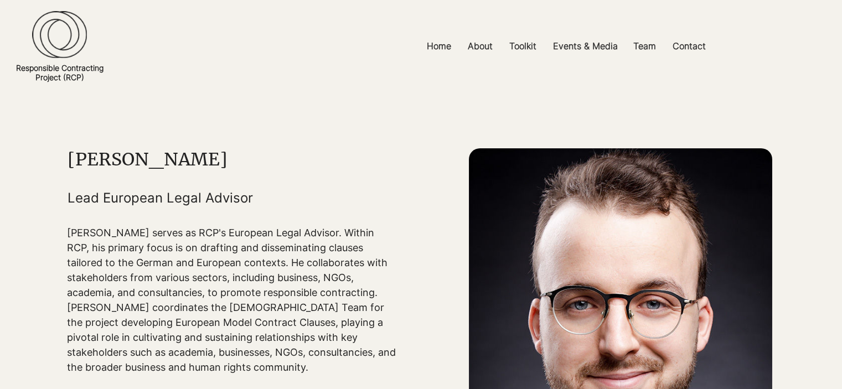  Describe the element at coordinates (584, 46) in the screenshot. I see `a: Events & Media` at that location.